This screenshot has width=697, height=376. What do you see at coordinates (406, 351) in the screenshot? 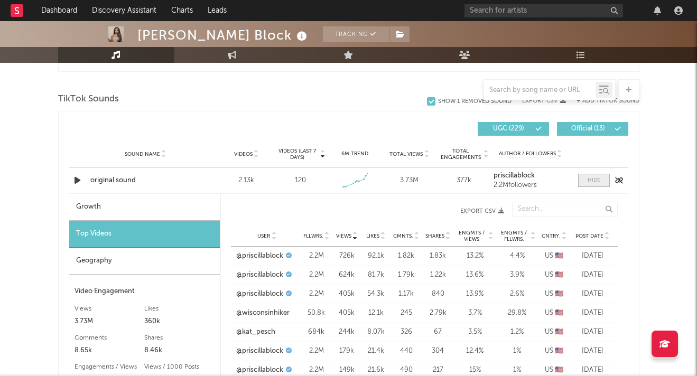
I see `div: 440` at bounding box center [406, 351].